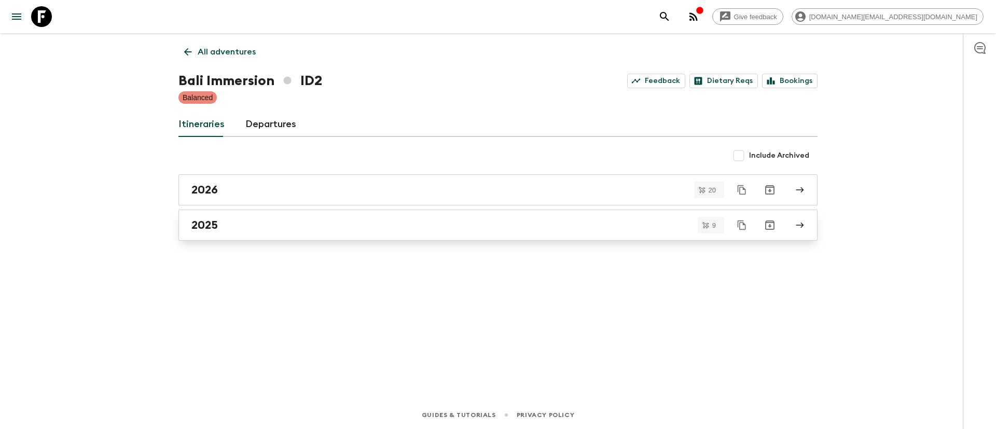 Image resolution: width=996 pixels, height=429 pixels. What do you see at coordinates (789, 81) in the screenshot?
I see `a: Bookings` at bounding box center [789, 81].